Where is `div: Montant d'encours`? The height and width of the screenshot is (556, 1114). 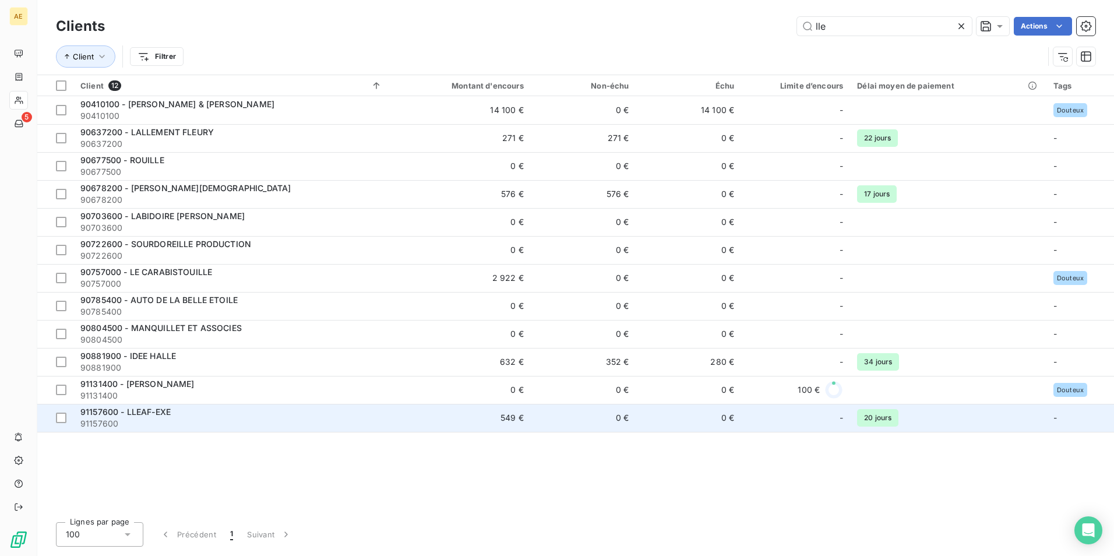
div: Montant d'encours is located at coordinates (460, 86).